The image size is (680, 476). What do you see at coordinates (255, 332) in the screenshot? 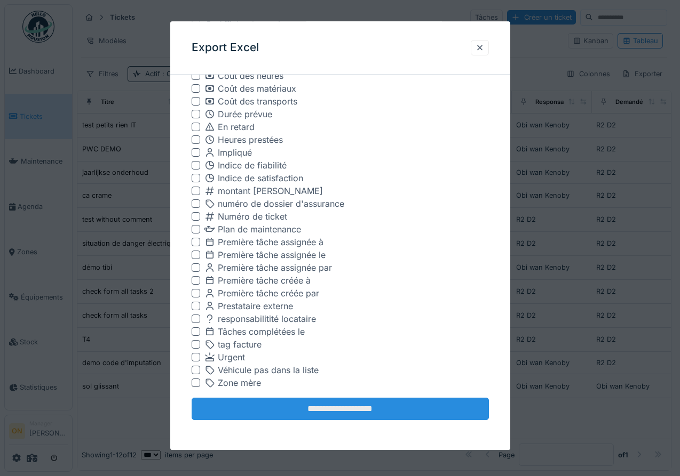
I see `div: Tâches complétées le` at bounding box center [255, 332].